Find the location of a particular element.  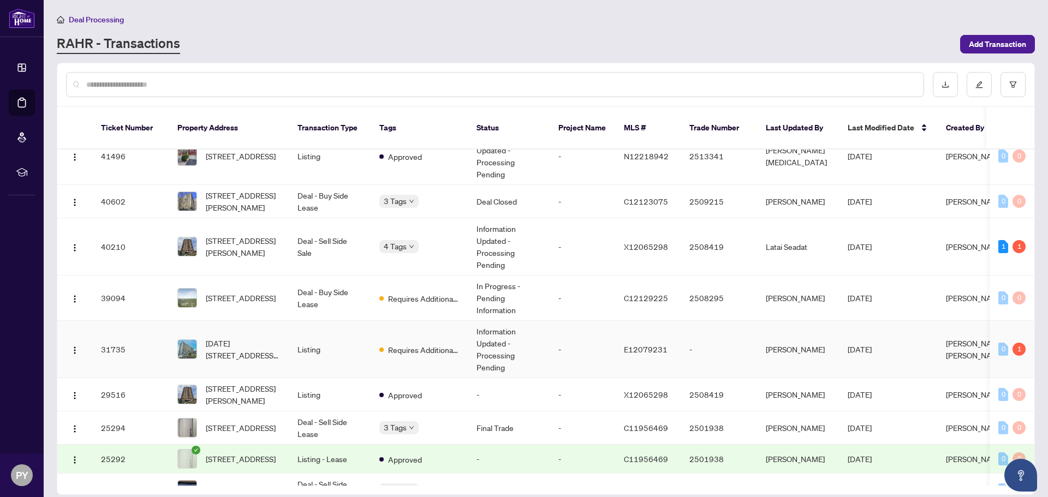

td: 40602 is located at coordinates (130, 201).